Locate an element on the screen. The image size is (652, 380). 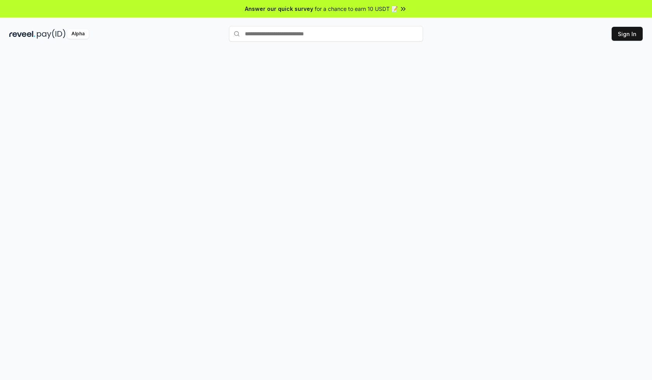
span: Answer our quick survey is located at coordinates (279, 9).